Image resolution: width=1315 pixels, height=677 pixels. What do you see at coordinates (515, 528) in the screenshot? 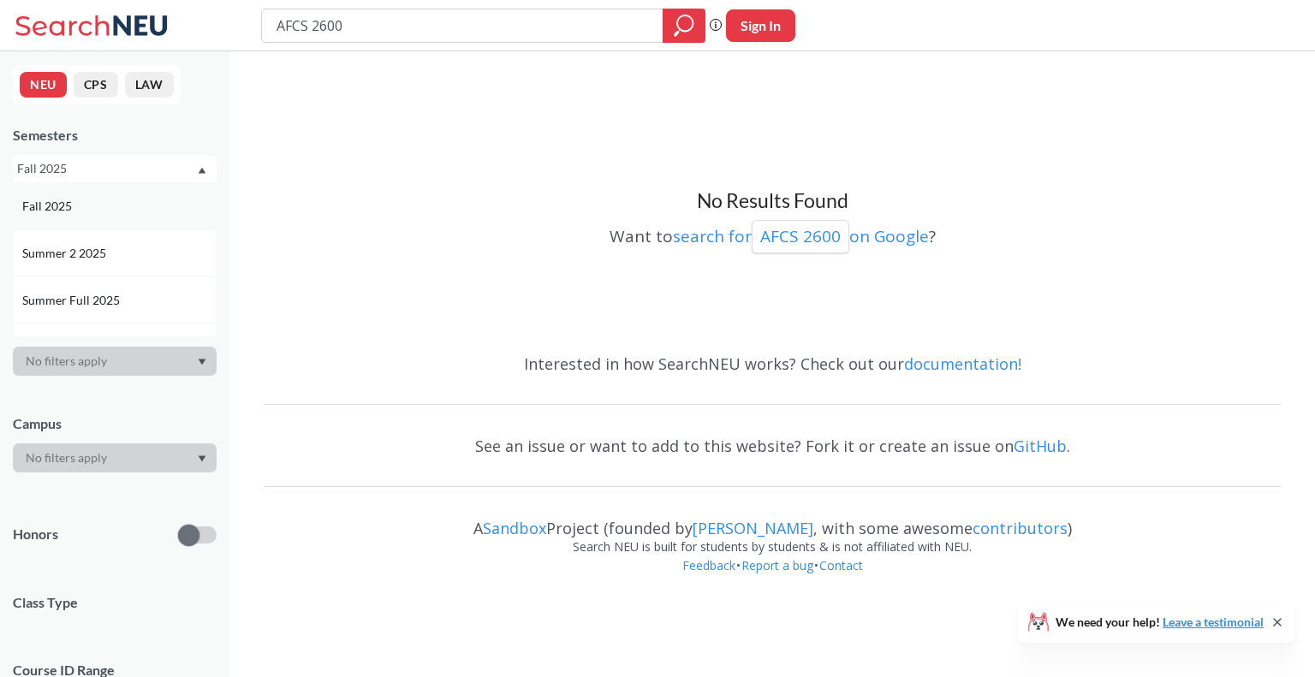
I see `a: Sandbox` at bounding box center [515, 528].